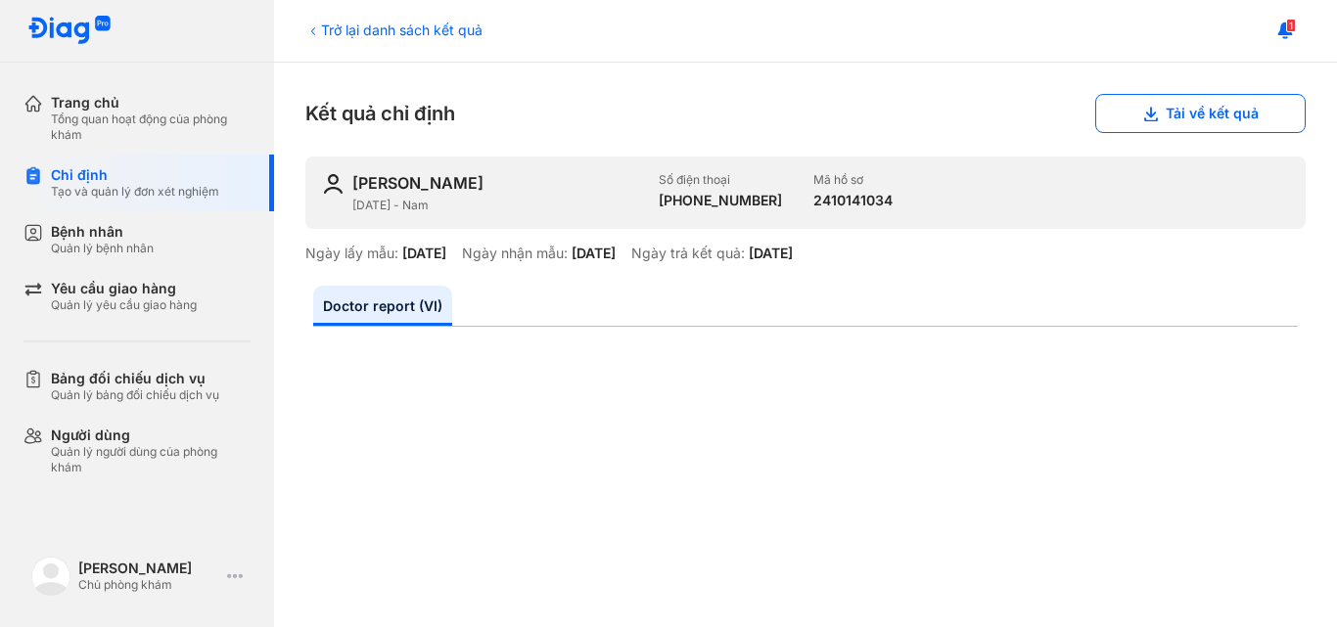 The height and width of the screenshot is (627, 1337). What do you see at coordinates (852, 201) in the screenshot?
I see `div: 2410141034` at bounding box center [852, 201].